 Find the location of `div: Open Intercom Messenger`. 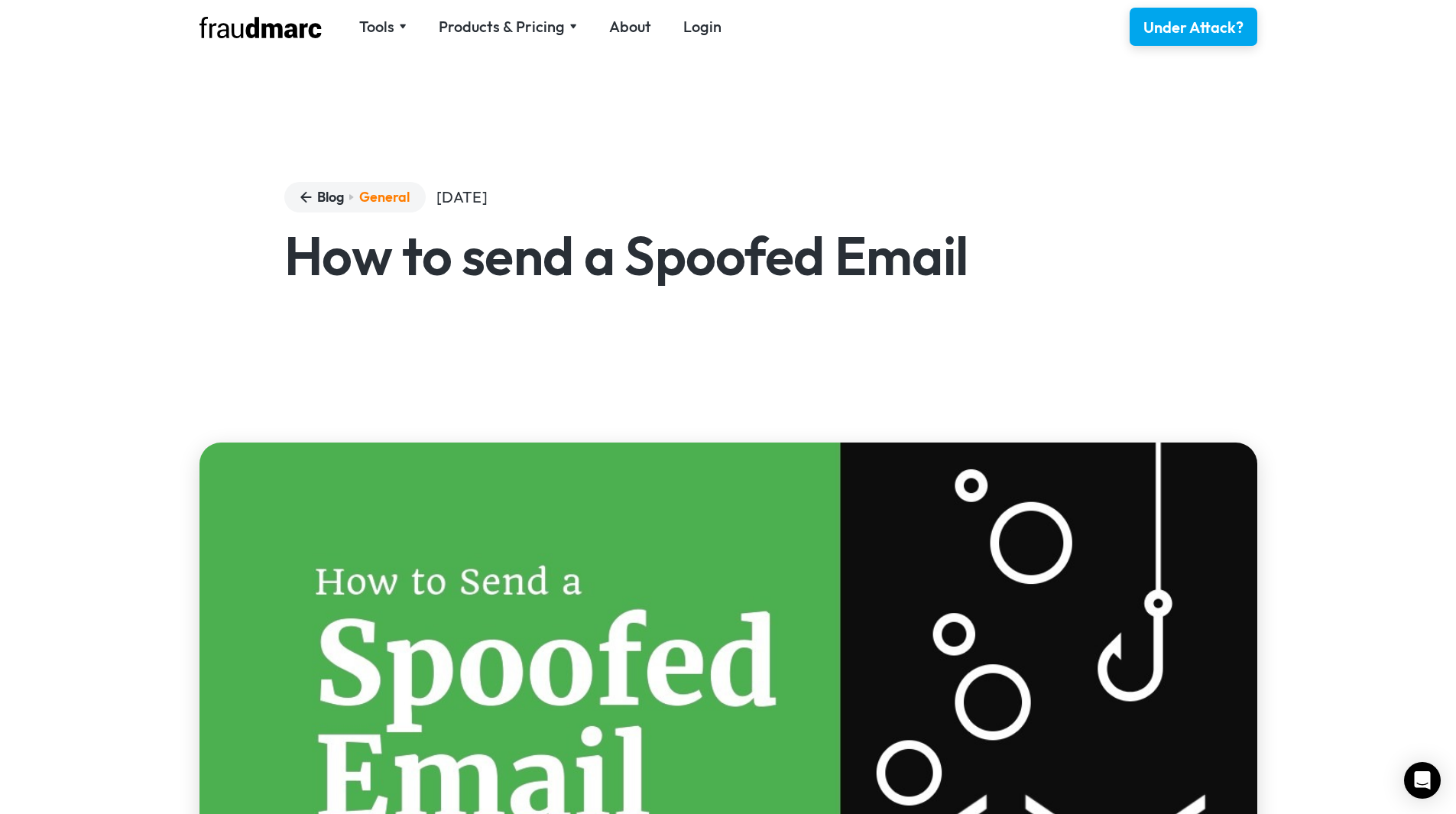

div: Open Intercom Messenger is located at coordinates (1422, 781).